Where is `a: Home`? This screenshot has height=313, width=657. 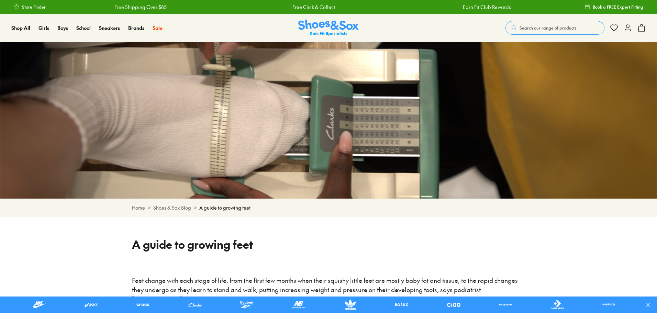
a: Home is located at coordinates (138, 208).